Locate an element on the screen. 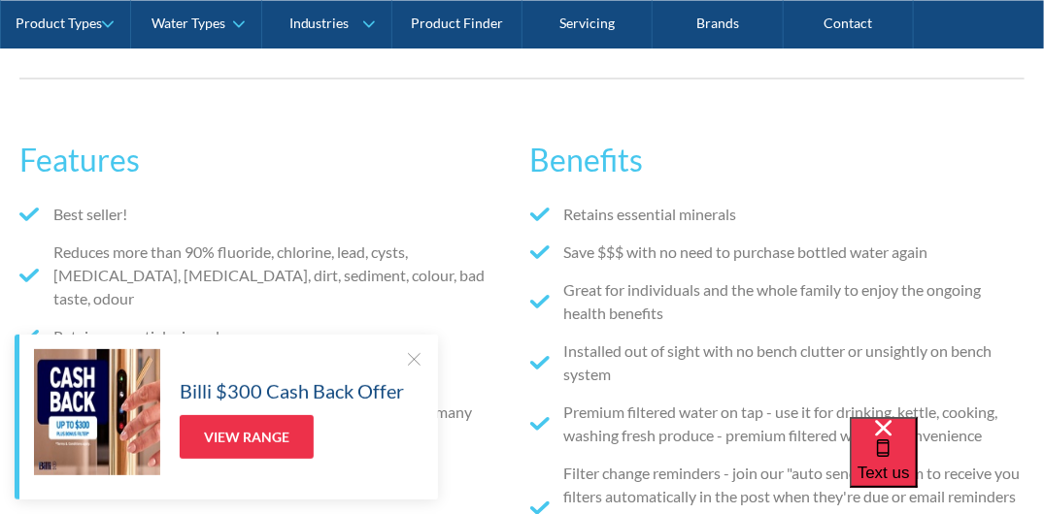  a: View Range is located at coordinates (247, 437).